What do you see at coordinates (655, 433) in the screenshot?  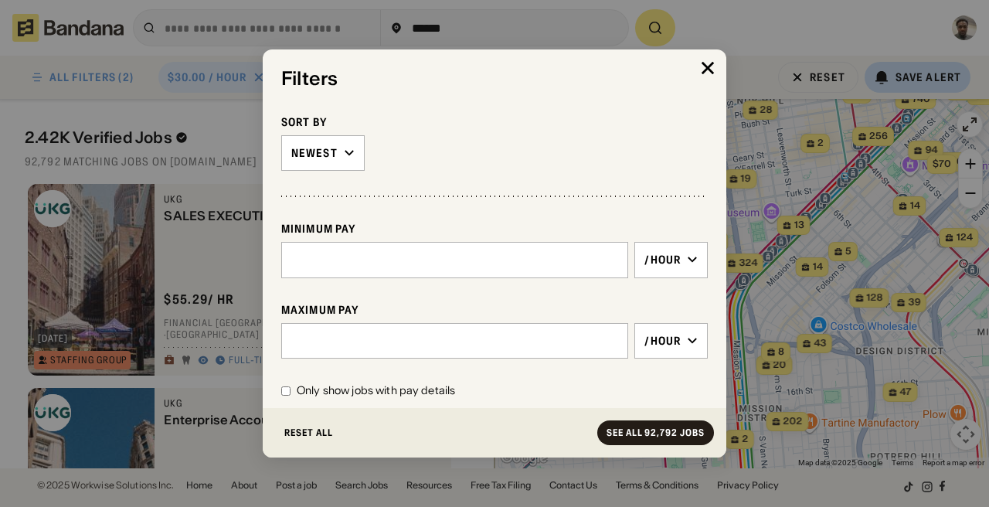 I see `div: See all 92,792 jobs` at bounding box center [655, 433].